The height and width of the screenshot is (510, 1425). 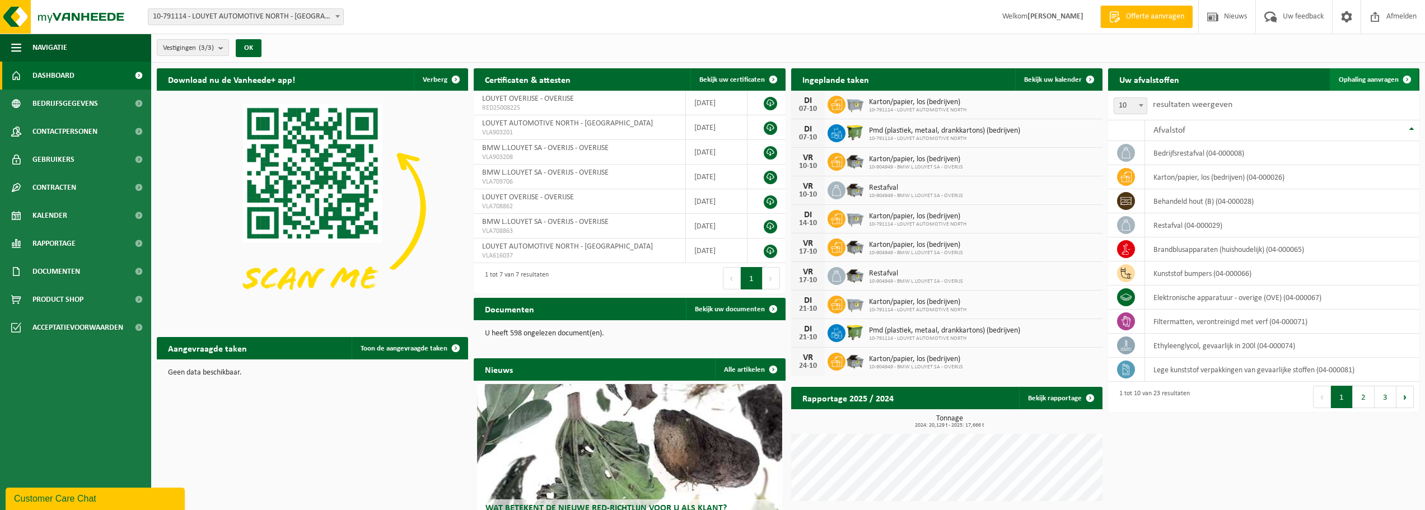 I want to click on td: behandeld hout (B) (04-000028), so click(x=1282, y=201).